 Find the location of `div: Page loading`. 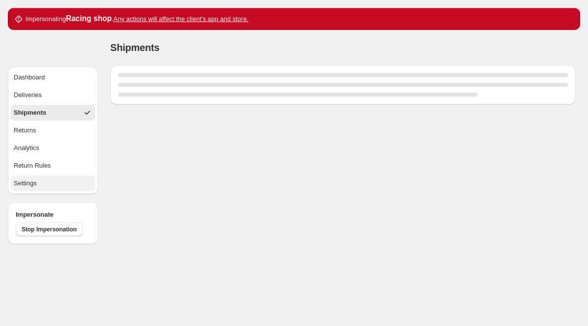

div: Page loading is located at coordinates (343, 69).